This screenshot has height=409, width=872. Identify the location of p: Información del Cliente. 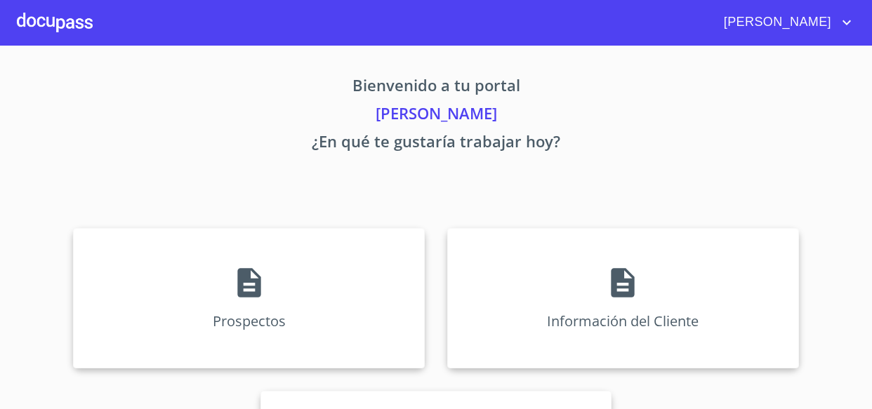
(623, 321).